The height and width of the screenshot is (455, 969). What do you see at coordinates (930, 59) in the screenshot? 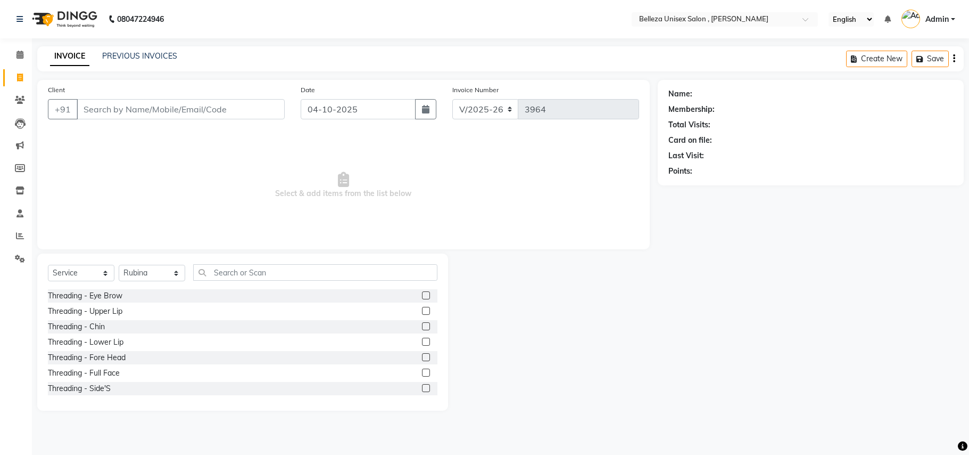
I see `button: Save` at bounding box center [930, 59].